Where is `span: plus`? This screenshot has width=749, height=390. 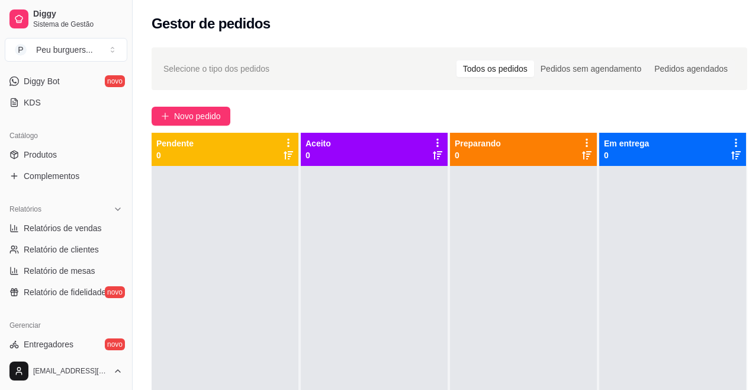
span: plus is located at coordinates (165, 116).